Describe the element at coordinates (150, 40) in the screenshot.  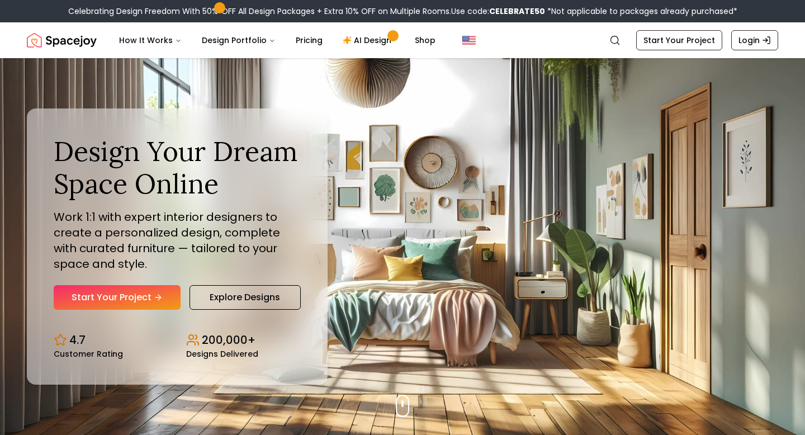
I see `button: How It Works` at that location.